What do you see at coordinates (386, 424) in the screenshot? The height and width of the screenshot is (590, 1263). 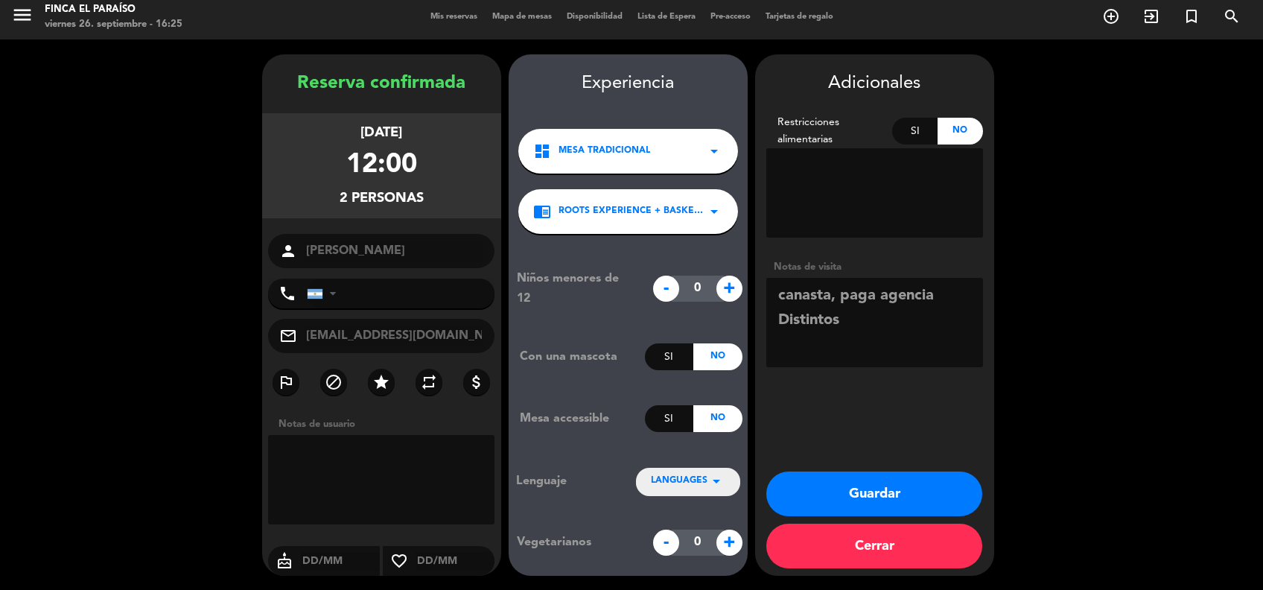 I see `div: Notas de usuario` at bounding box center [386, 424].